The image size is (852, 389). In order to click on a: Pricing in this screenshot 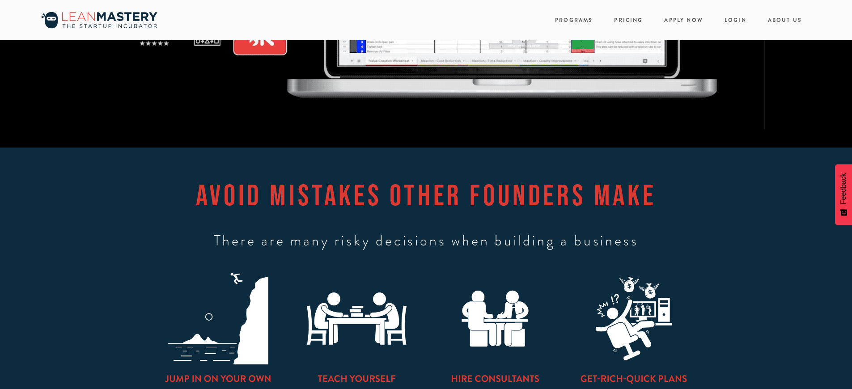, I will do `click(629, 20)`.